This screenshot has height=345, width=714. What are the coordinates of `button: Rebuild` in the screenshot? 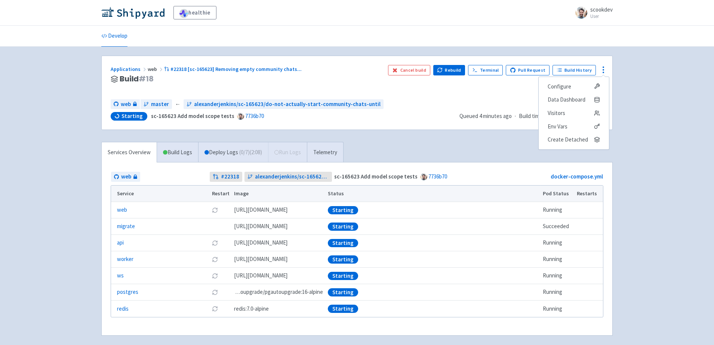 It's located at (449, 70).